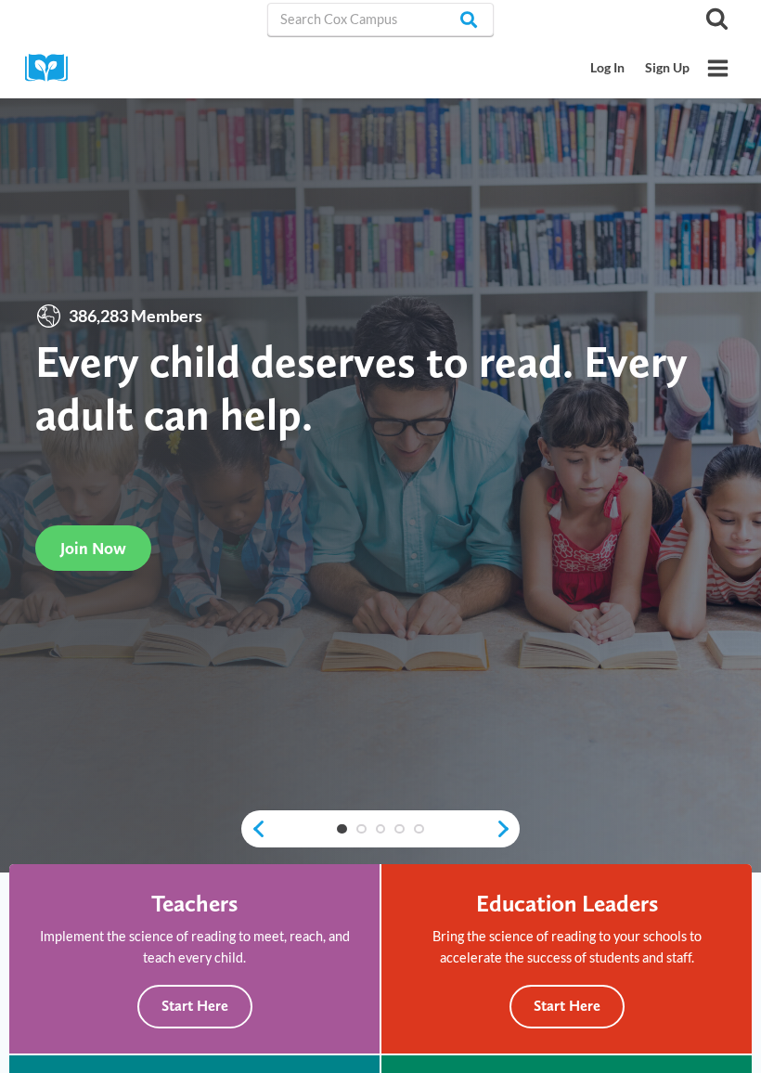 This screenshot has width=761, height=1073. I want to click on a: 5, so click(419, 829).